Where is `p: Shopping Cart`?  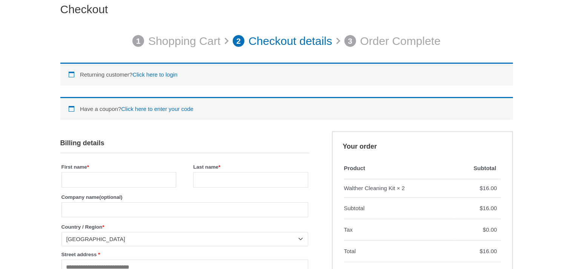 p: Shopping Cart is located at coordinates (184, 41).